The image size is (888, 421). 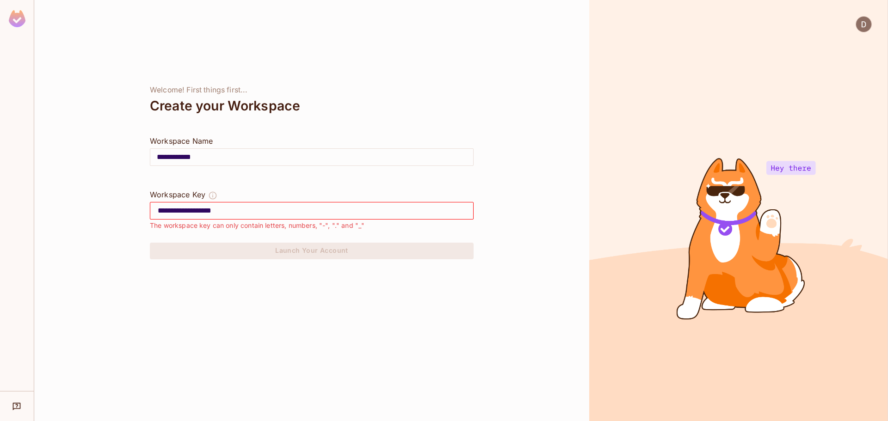 I want to click on div: Workspace Name, so click(x=312, y=141).